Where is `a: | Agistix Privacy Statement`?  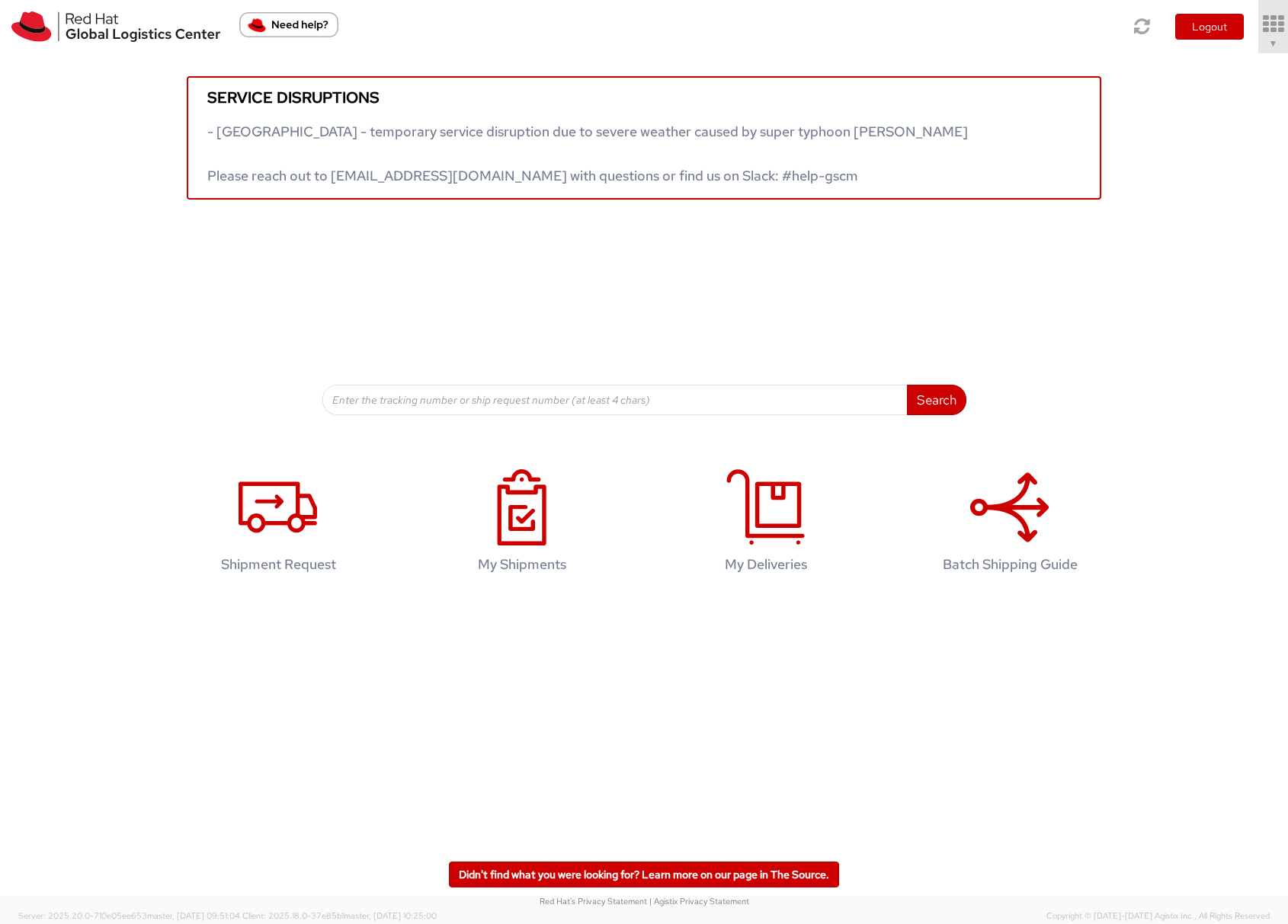 a: | Agistix Privacy Statement is located at coordinates (699, 901).